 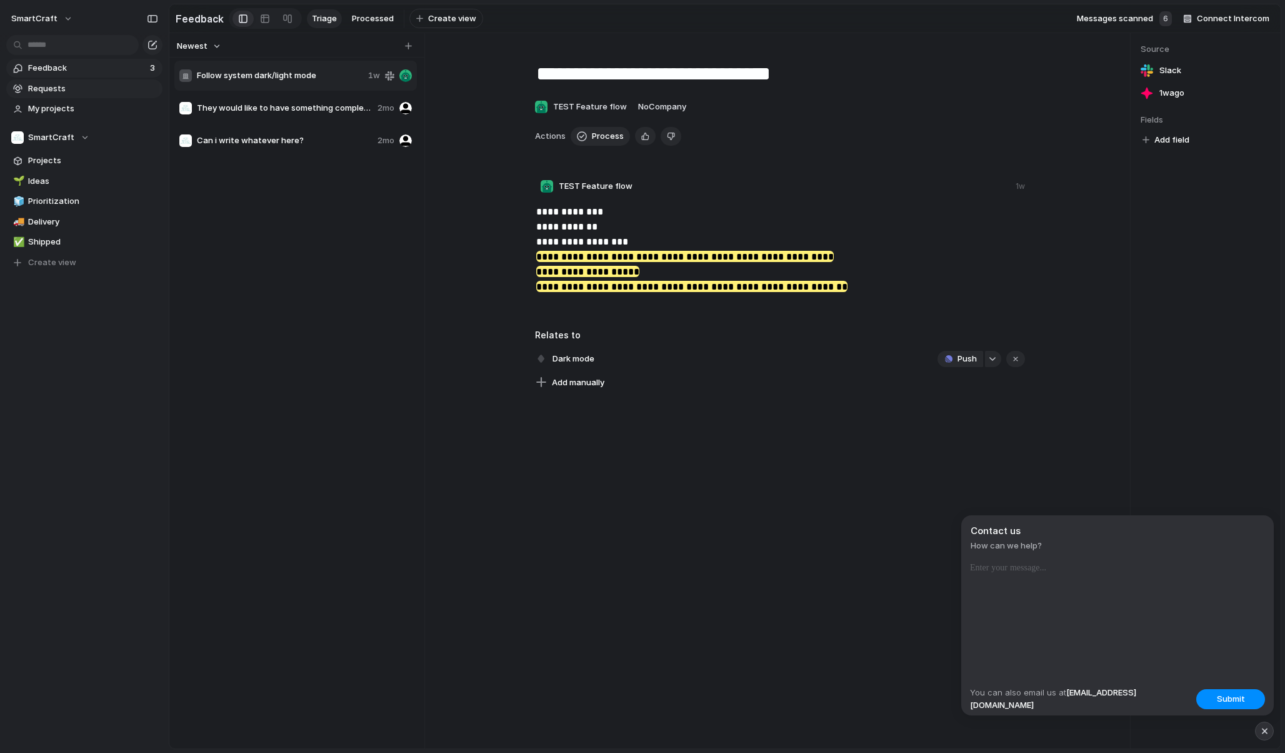 What do you see at coordinates (280, 76) in the screenshot?
I see `span: Follow system dark/light mode` at bounding box center [280, 76].